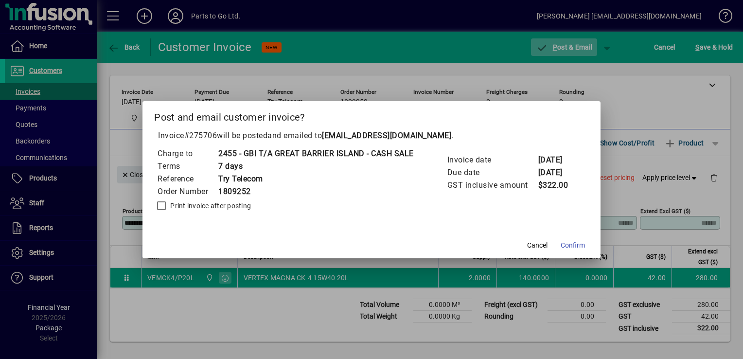 The width and height of the screenshot is (743, 359). What do you see at coordinates (492, 160) in the screenshot?
I see `td: Invoice date` at bounding box center [492, 160].